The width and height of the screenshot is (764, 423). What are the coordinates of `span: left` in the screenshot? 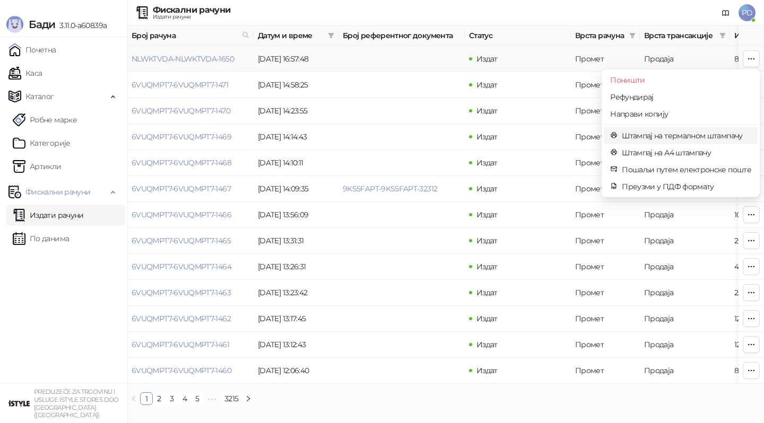 It's located at (134, 399).